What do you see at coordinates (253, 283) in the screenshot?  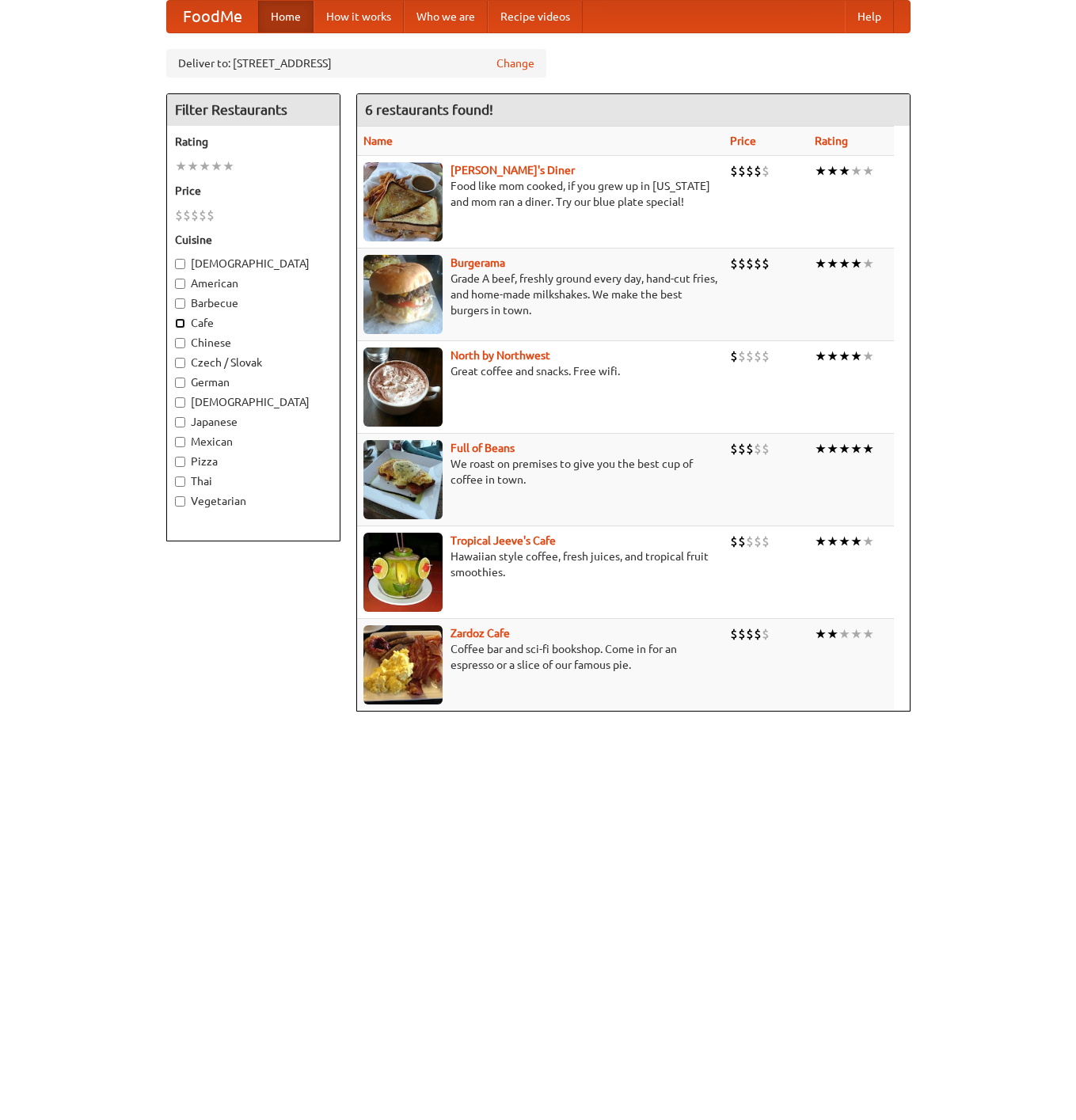 I see `label: American` at bounding box center [253, 283].